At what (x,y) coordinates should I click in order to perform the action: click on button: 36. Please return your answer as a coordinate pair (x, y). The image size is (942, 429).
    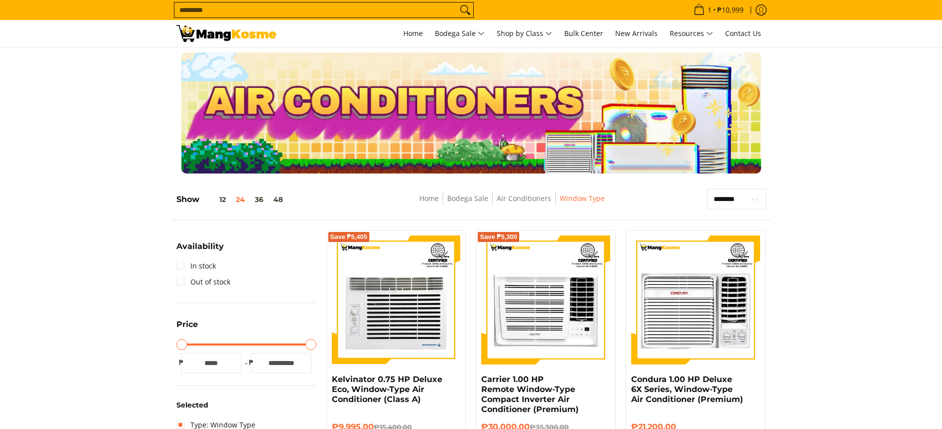
    Looking at the image, I should click on (259, 199).